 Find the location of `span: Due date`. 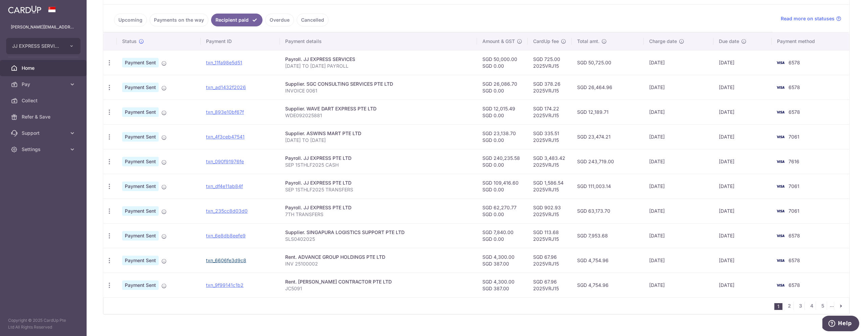

span: Due date is located at coordinates (729, 41).